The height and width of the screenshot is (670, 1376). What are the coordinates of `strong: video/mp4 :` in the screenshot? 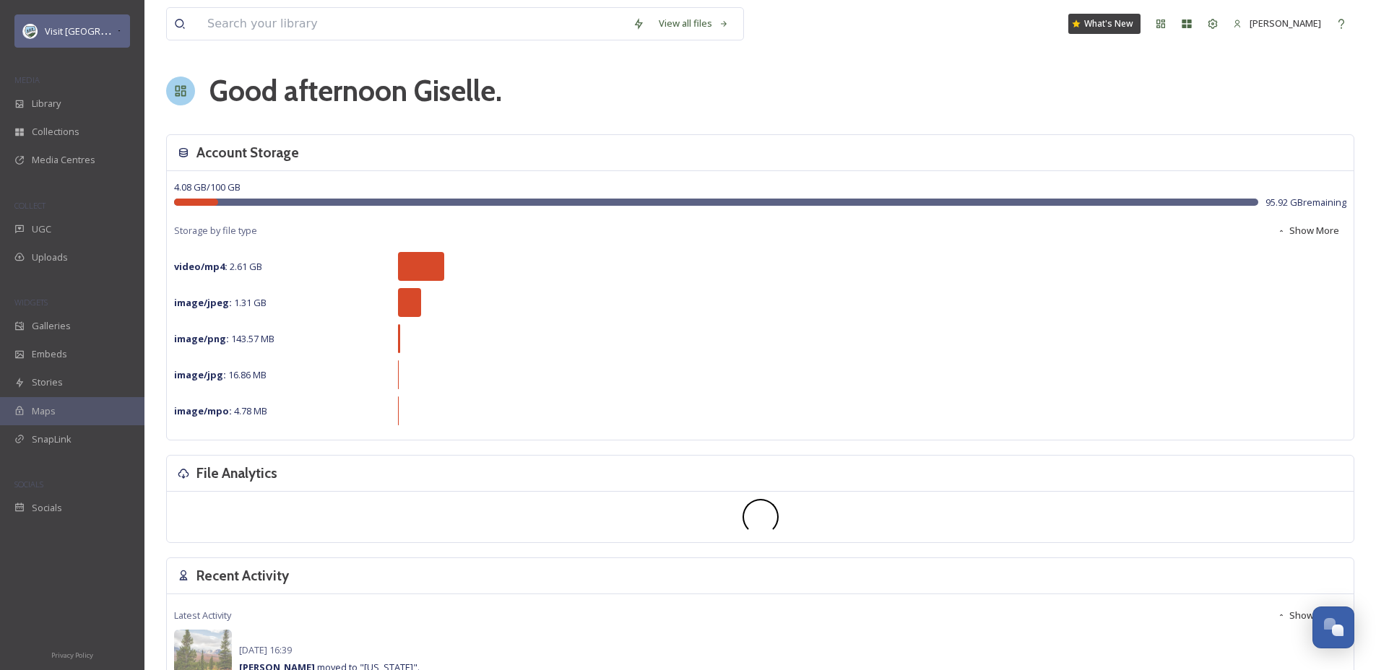 It's located at (201, 267).